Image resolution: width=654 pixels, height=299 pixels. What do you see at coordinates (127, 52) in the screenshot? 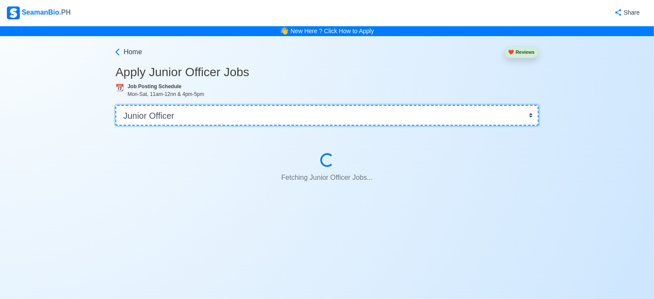
I see `a: Home` at bounding box center [127, 52].